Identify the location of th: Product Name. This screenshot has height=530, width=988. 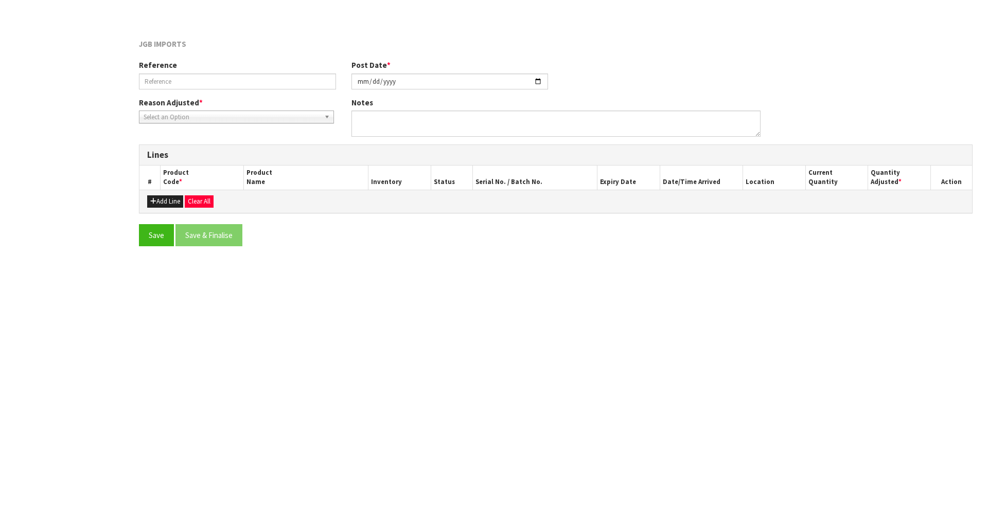
(306, 177).